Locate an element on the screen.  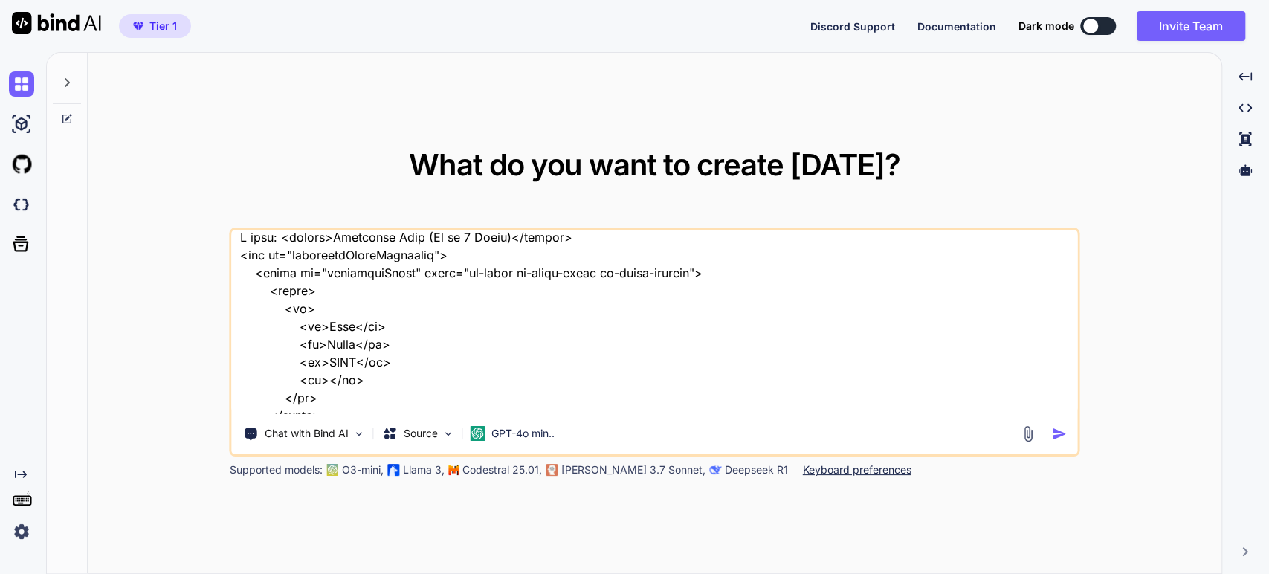
img: attachment is located at coordinates (1027, 433).